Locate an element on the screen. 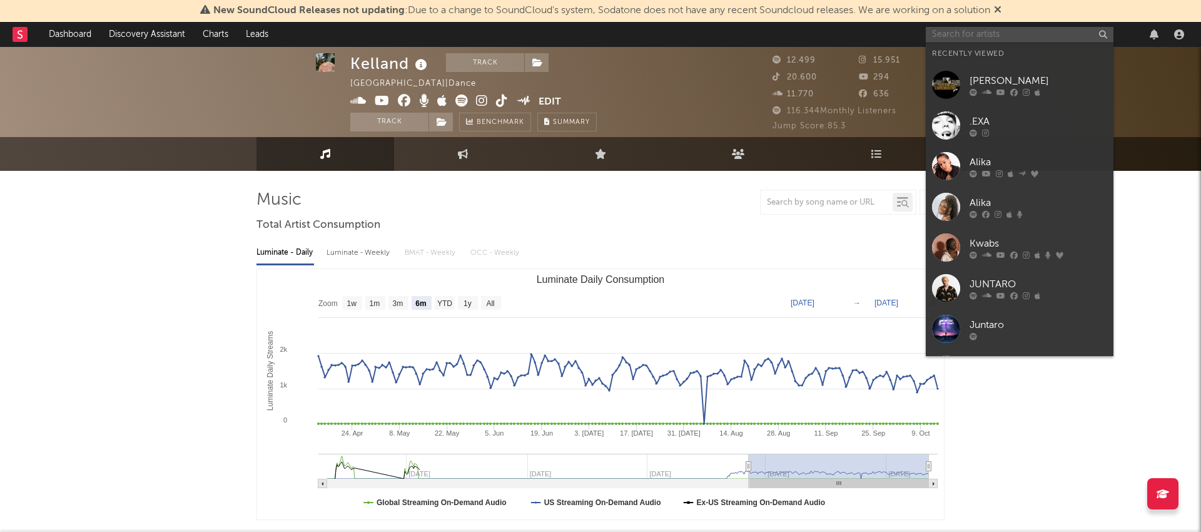 This screenshot has width=1201, height=532. text: US Streaming On-Demand Audio is located at coordinates (603, 502).